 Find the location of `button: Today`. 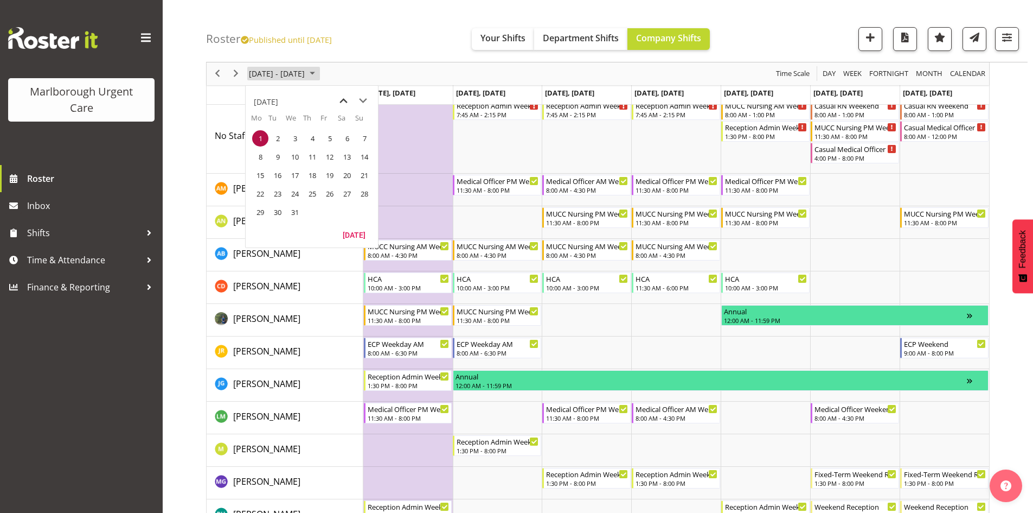

button: Today is located at coordinates (354, 234).